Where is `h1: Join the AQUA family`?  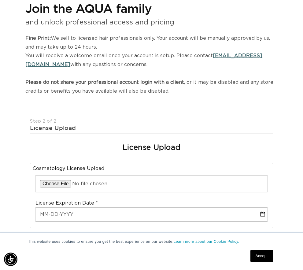 h1: Join the AQUA family is located at coordinates (151, 8).